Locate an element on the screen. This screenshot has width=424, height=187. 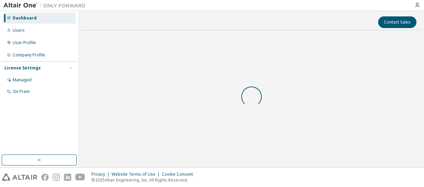
img: instagram.svg is located at coordinates (56, 177).